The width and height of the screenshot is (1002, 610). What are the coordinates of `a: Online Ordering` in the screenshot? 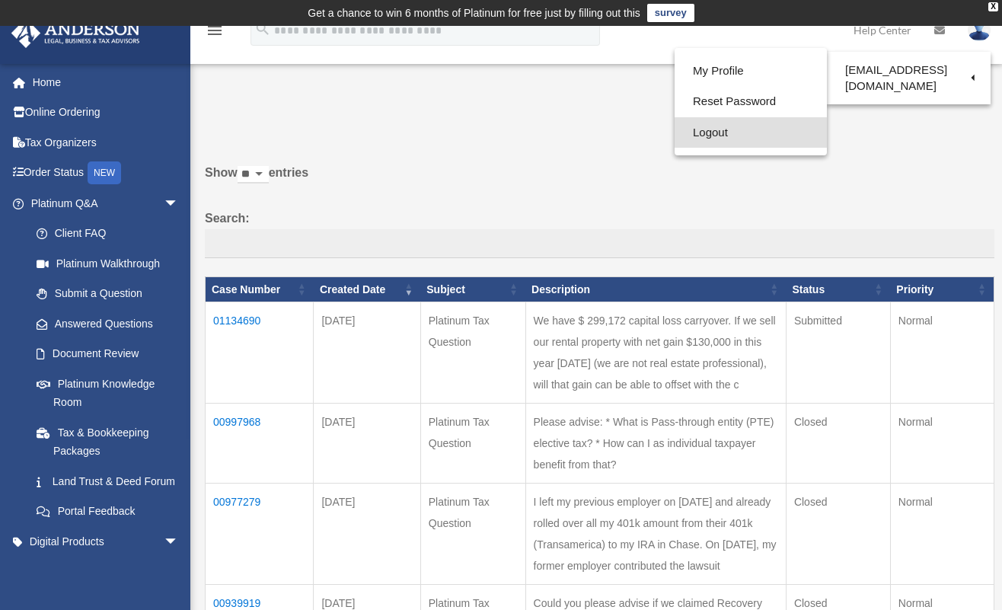 It's located at (106, 113).